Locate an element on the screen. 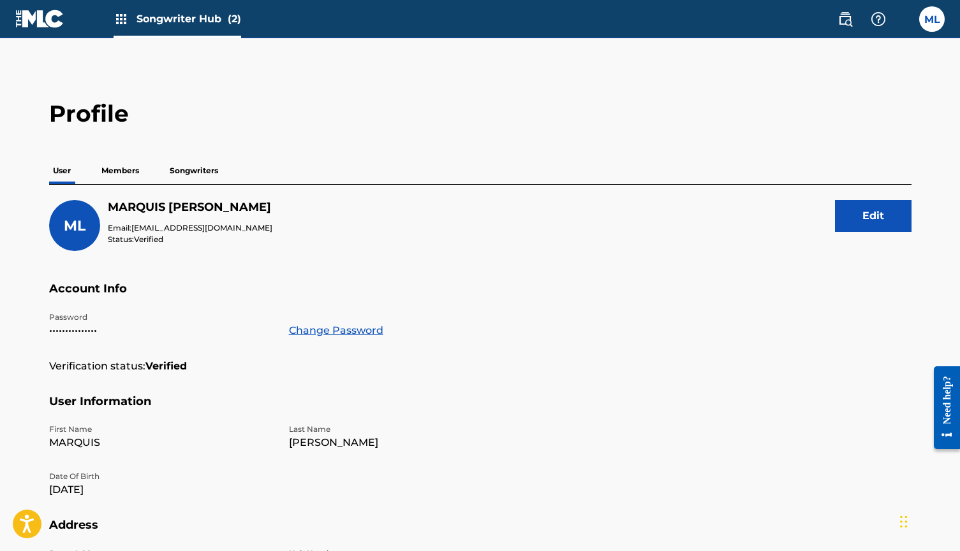  button: Edit is located at coordinates (873, 216).